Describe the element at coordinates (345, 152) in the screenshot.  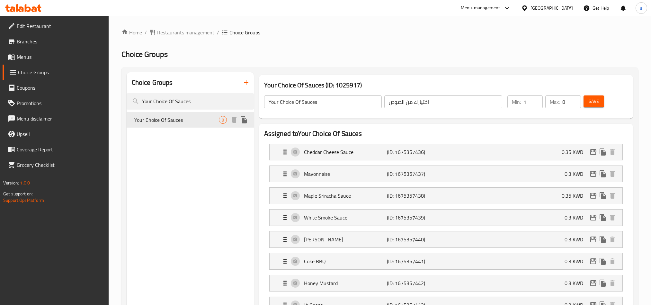
I see `p: Cheddar Cheese Sauce` at that location.